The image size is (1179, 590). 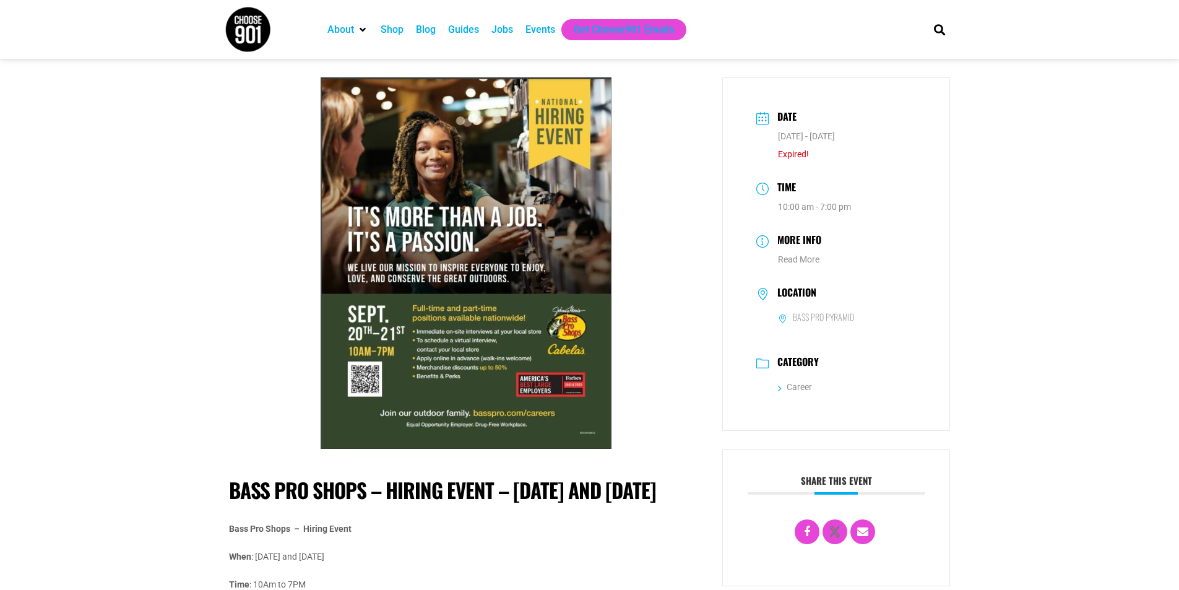 What do you see at coordinates (624, 30) in the screenshot?
I see `div: Get Choose901 Emails` at bounding box center [624, 30].